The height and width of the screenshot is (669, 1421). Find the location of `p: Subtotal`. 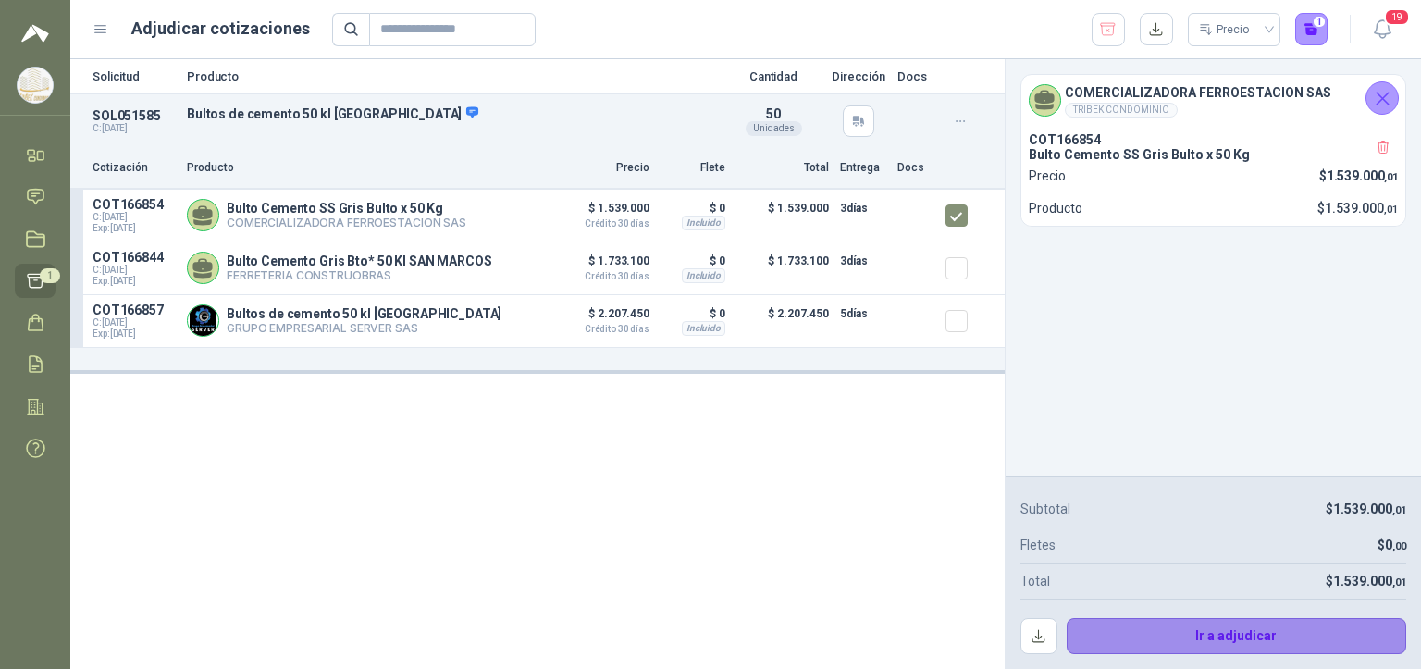

p: Subtotal is located at coordinates (1045, 509).